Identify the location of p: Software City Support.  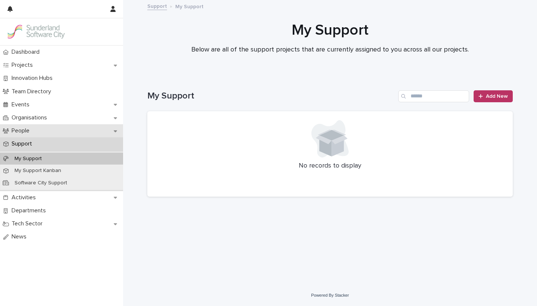
(41, 183).